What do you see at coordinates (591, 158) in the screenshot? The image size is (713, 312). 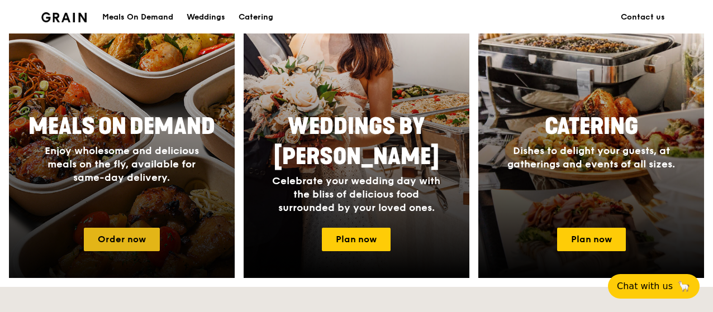 I see `span: Dishes to delight your guests, at gatherings and events of all sizes.` at bounding box center [591, 158].